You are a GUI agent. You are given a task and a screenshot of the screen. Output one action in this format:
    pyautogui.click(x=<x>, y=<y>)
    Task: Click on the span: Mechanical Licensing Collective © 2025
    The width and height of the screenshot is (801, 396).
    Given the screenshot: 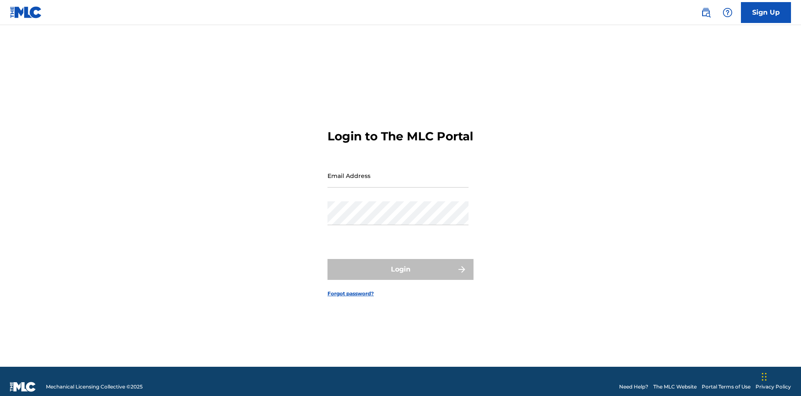 What is the action you would take?
    pyautogui.click(x=94, y=386)
    